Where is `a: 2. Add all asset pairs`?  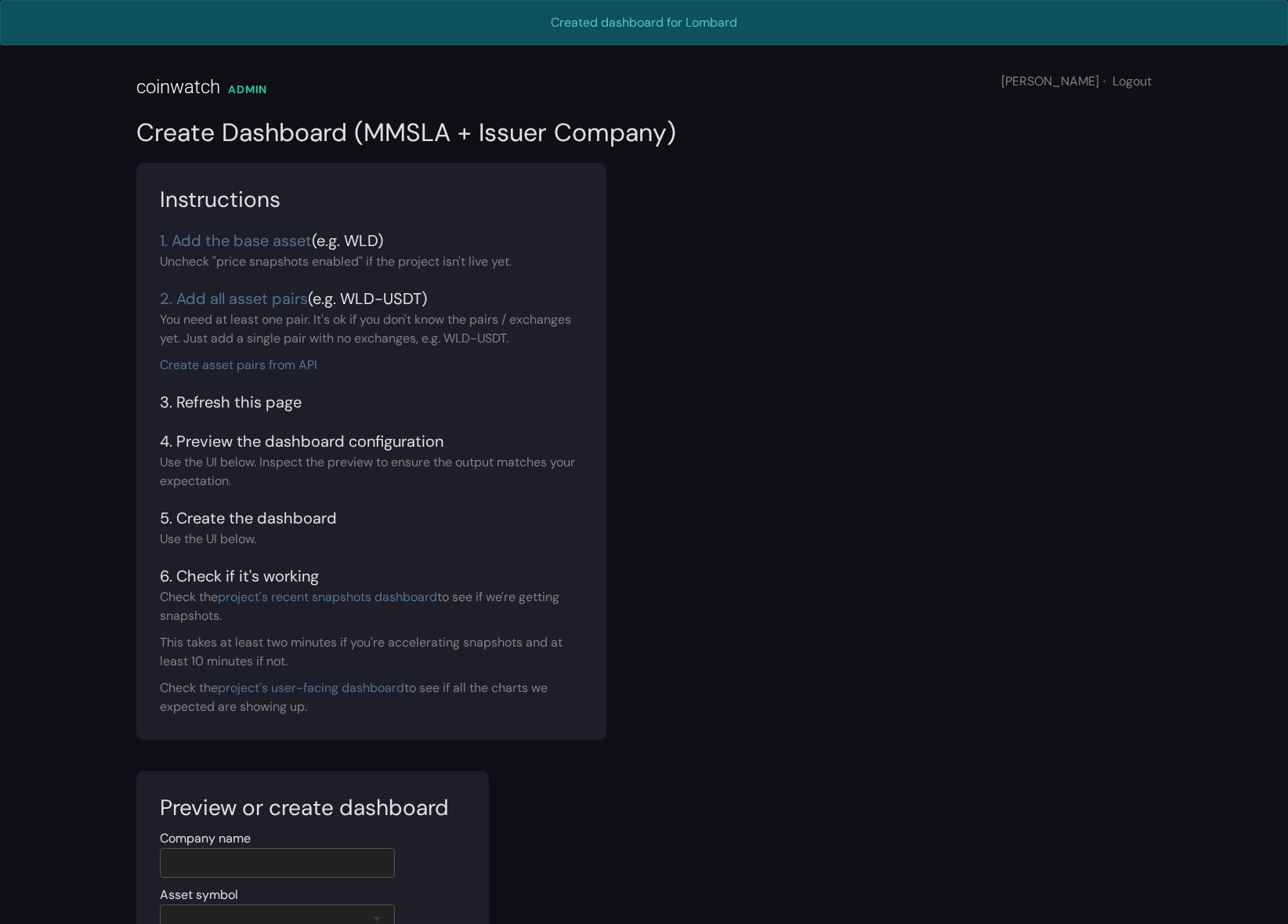 a: 2. Add all asset pairs is located at coordinates (234, 298).